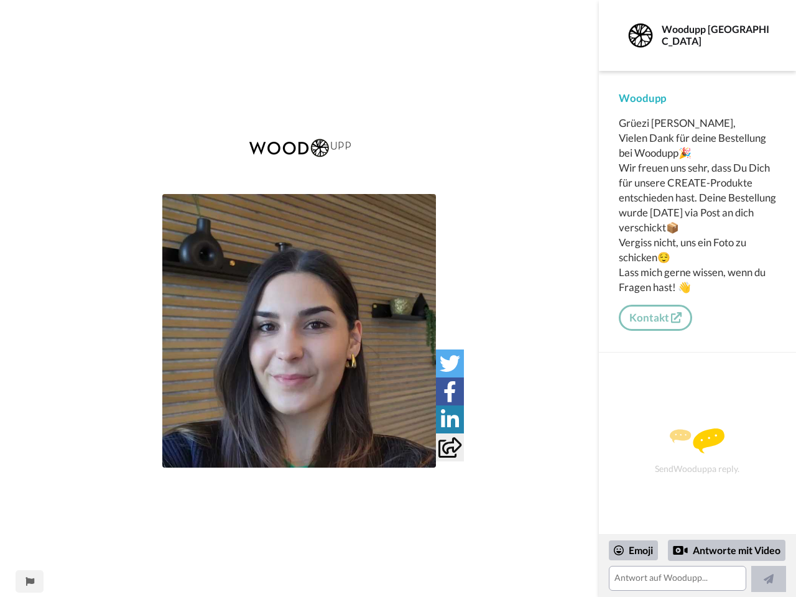 This screenshot has height=597, width=796. Describe the element at coordinates (299, 147) in the screenshot. I see `img: b4dab34d-2804-42ca-99e6-f6f86ad142d0` at that location.